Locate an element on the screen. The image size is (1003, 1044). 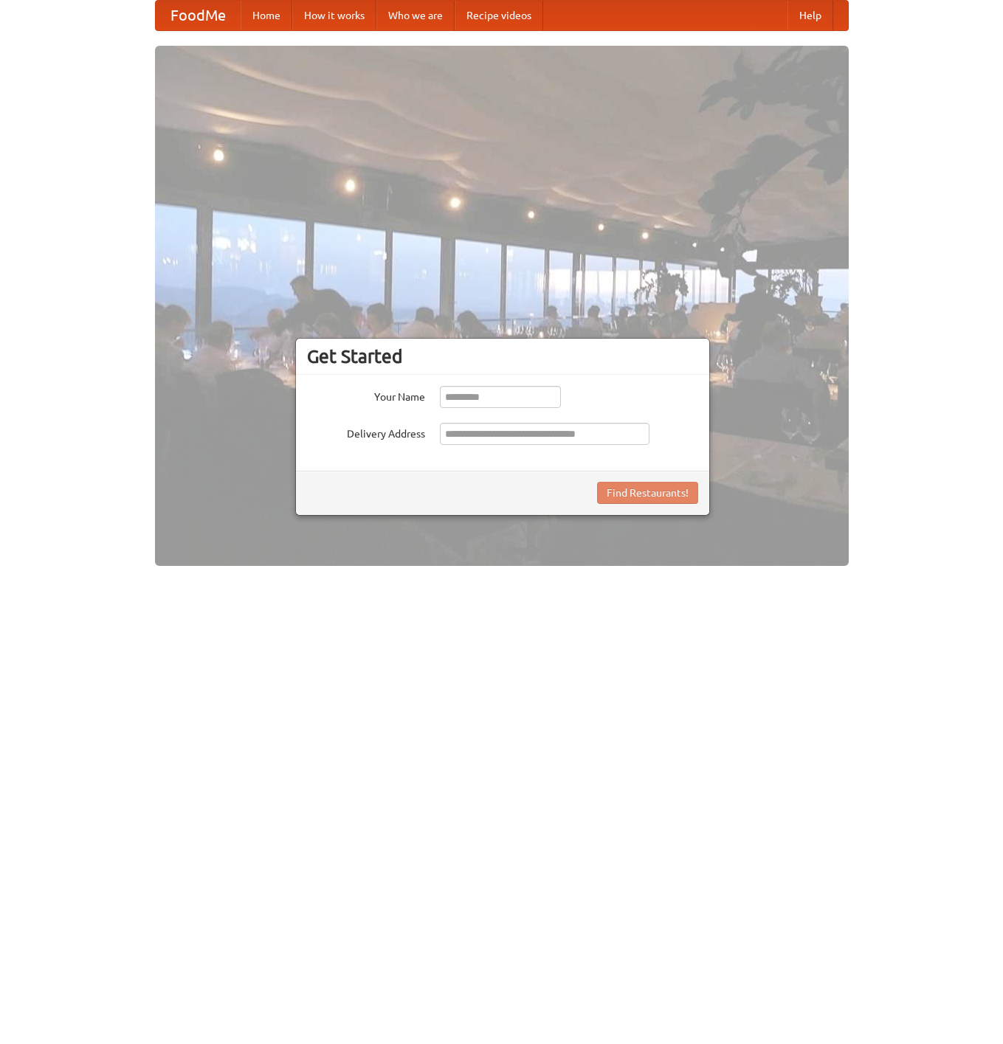
a: Who we are is located at coordinates (415, 15).